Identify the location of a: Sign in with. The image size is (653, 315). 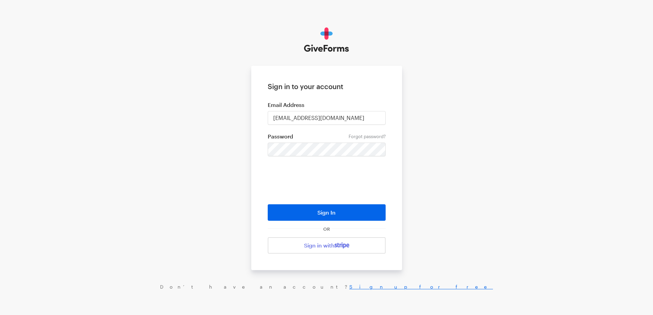
(327, 245).